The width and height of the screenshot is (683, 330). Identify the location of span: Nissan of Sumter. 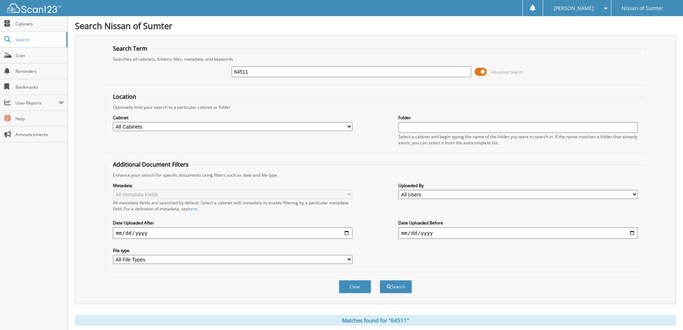
(643, 8).